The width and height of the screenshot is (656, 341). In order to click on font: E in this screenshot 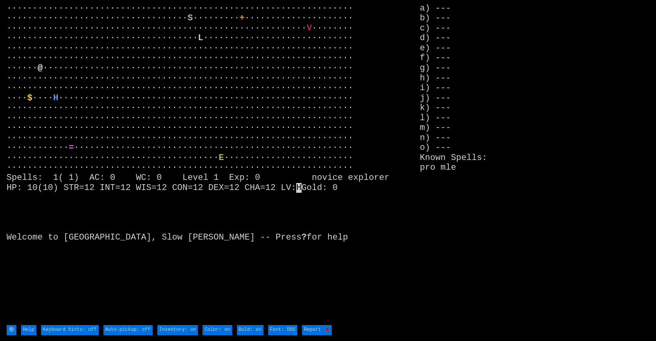, I will do `click(221, 158)`.